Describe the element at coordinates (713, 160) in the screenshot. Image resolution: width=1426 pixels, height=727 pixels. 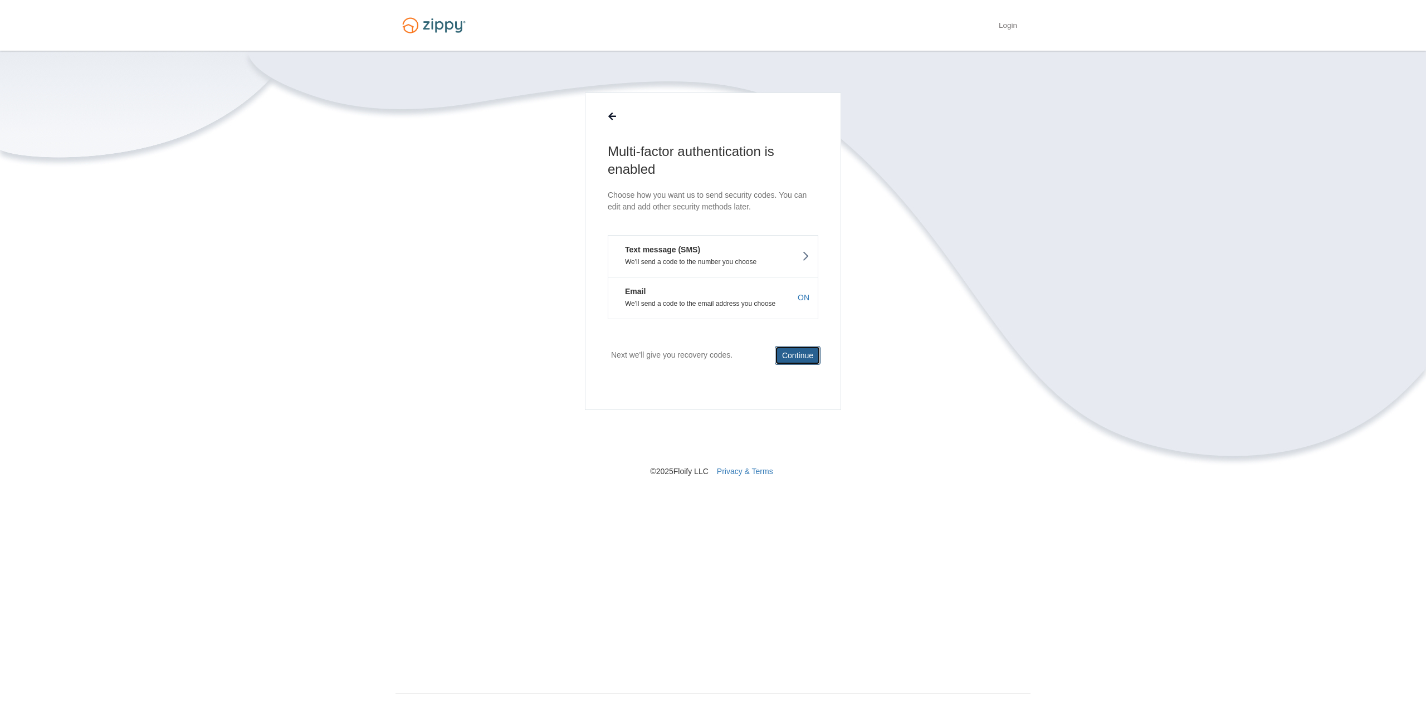
I see `h1: Multi-factor authentication is enabled` at that location.